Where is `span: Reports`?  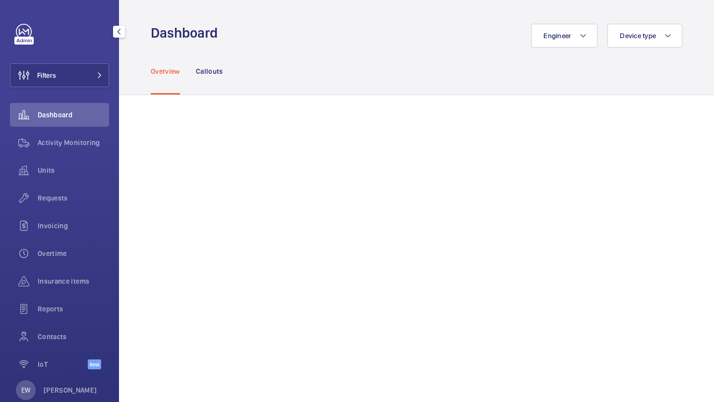 span: Reports is located at coordinates (73, 309).